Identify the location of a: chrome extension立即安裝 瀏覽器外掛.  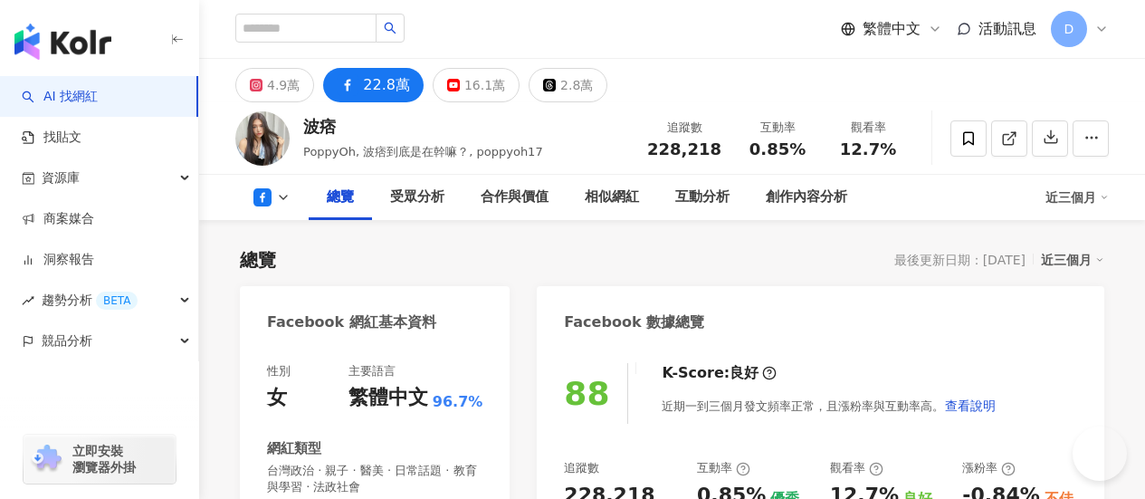
(100, 459).